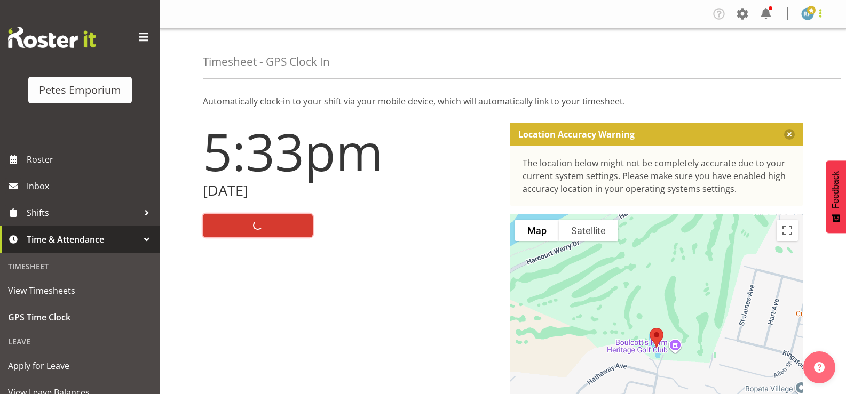 This screenshot has width=846, height=394. What do you see at coordinates (83, 240) in the screenshot?
I see `span: Time & Attendance` at bounding box center [83, 240].